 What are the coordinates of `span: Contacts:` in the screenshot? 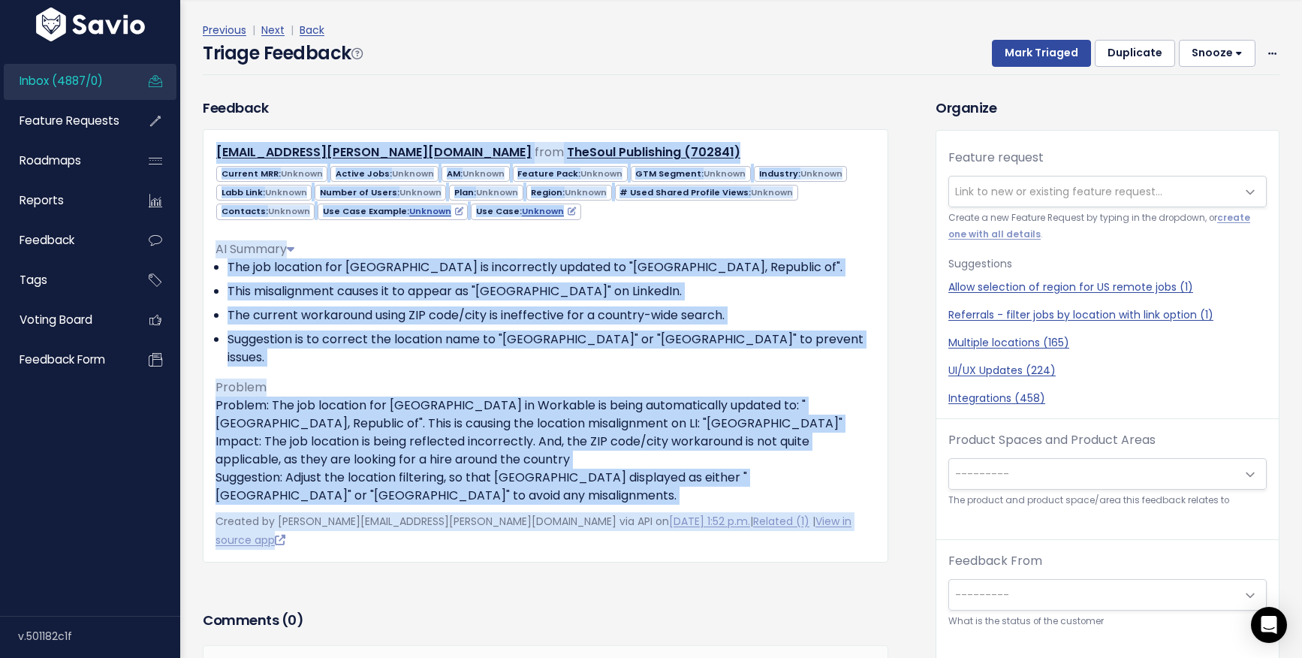 It's located at (265, 211).